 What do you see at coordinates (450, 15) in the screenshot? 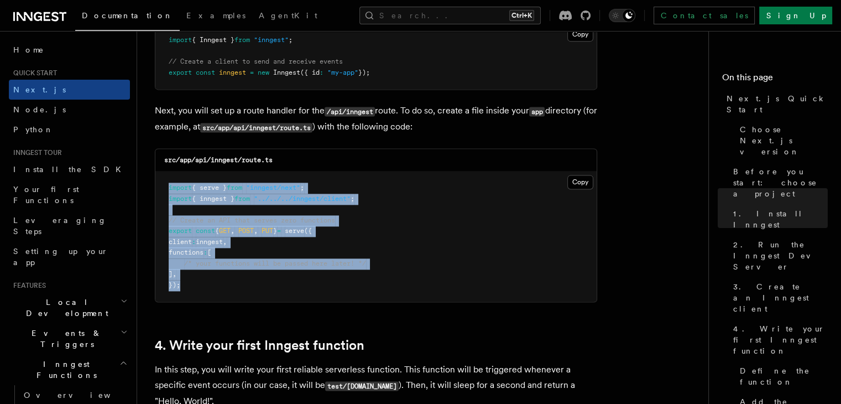
I see `button: Search...Ctrl+K` at bounding box center [450, 15].